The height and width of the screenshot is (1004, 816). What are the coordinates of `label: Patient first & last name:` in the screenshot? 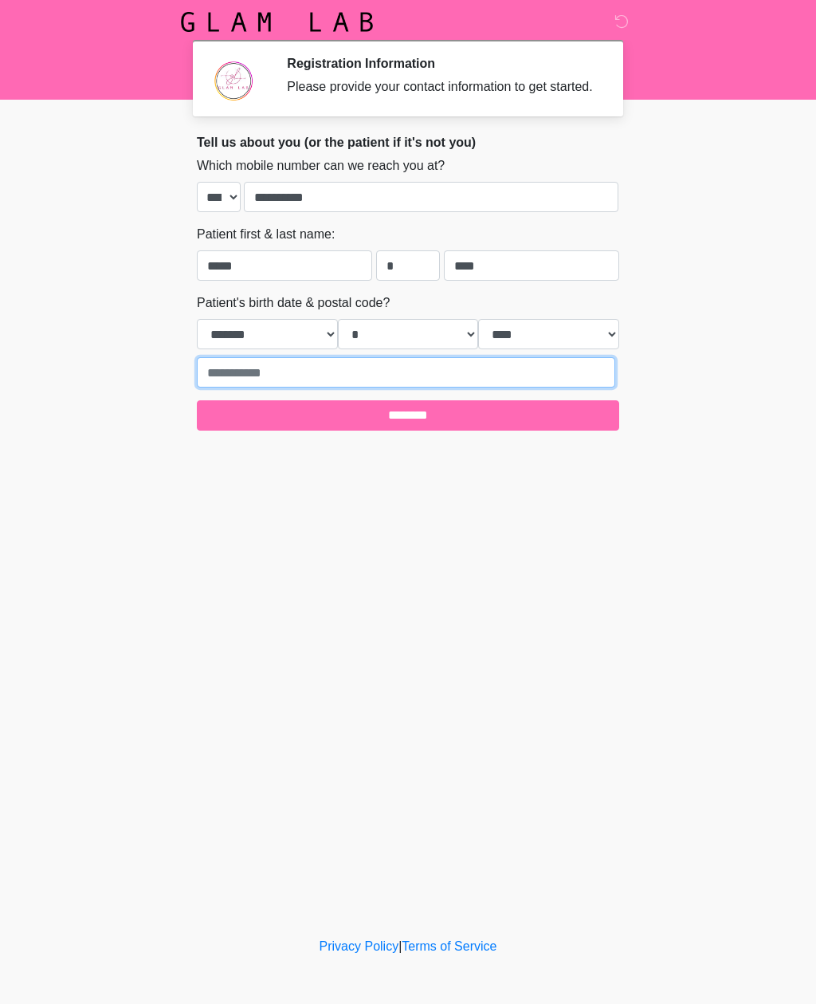 It's located at (266, 234).